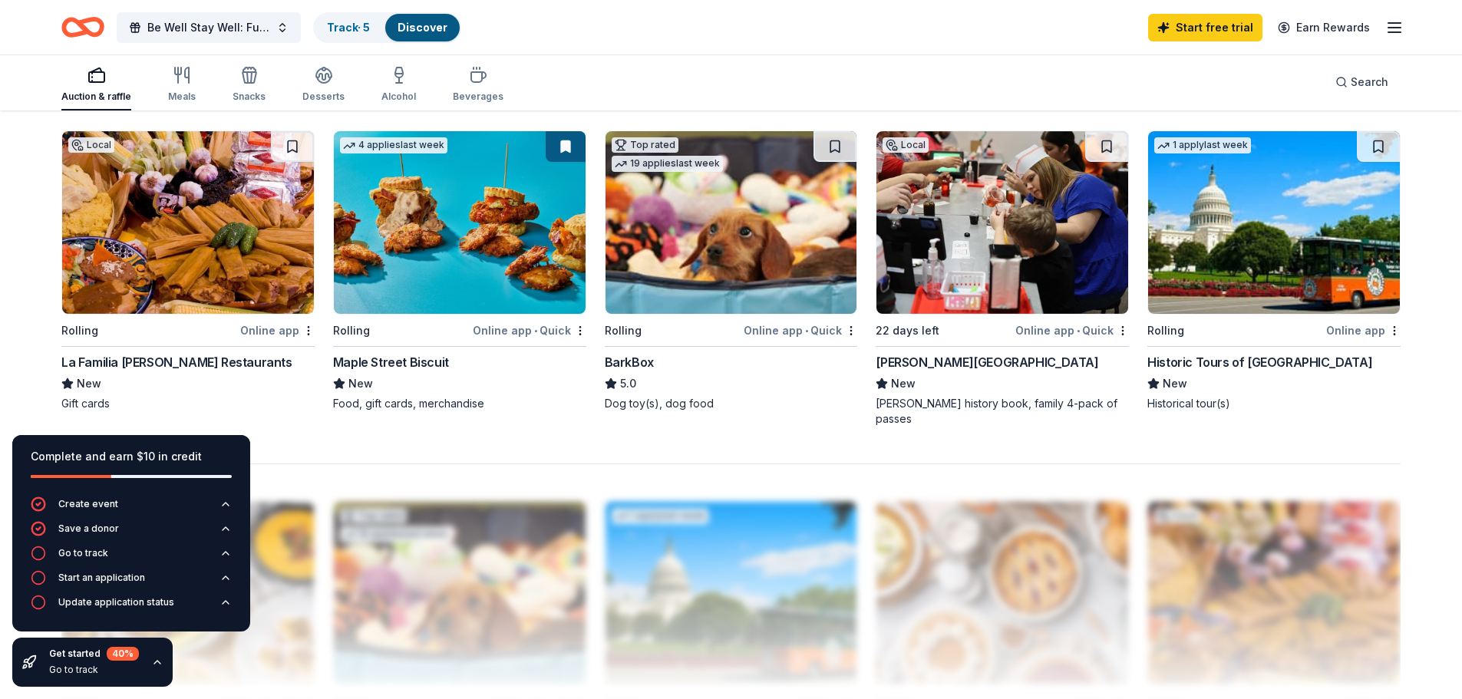 This screenshot has width=1462, height=699. What do you see at coordinates (182, 85) in the screenshot?
I see `button: Meals` at bounding box center [182, 85].